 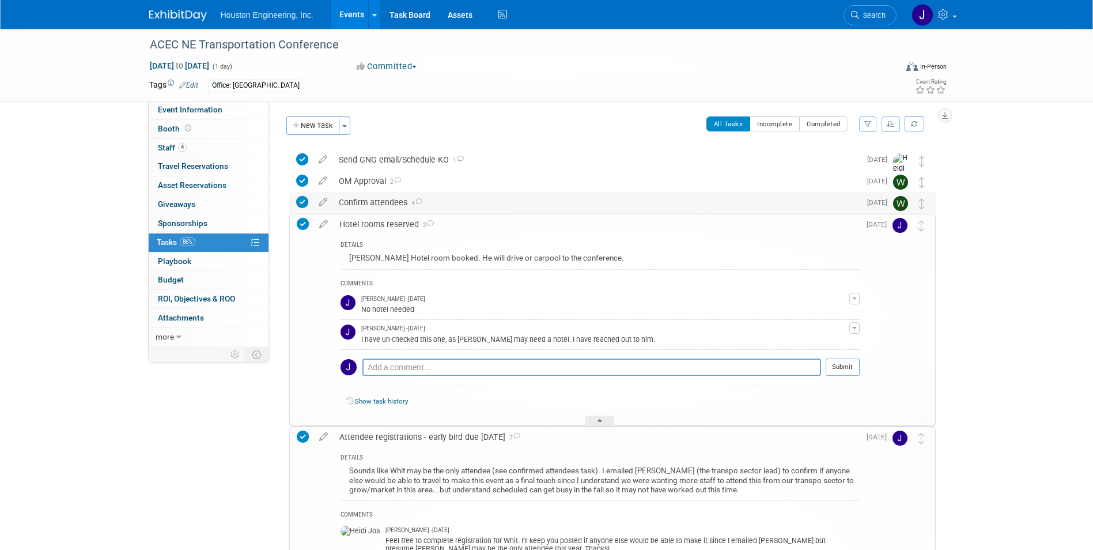 What do you see at coordinates (209, 148) in the screenshot?
I see `a: Staff4` at bounding box center [209, 148].